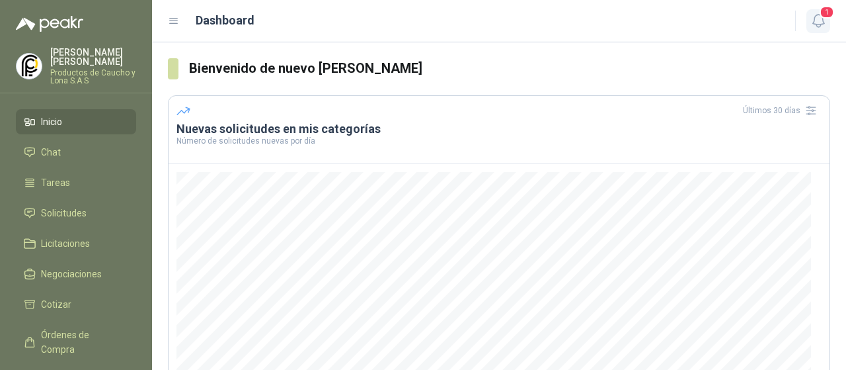  What do you see at coordinates (499, 141) in the screenshot?
I see `p: Número de solicitudes nuevas por día` at bounding box center [499, 141].